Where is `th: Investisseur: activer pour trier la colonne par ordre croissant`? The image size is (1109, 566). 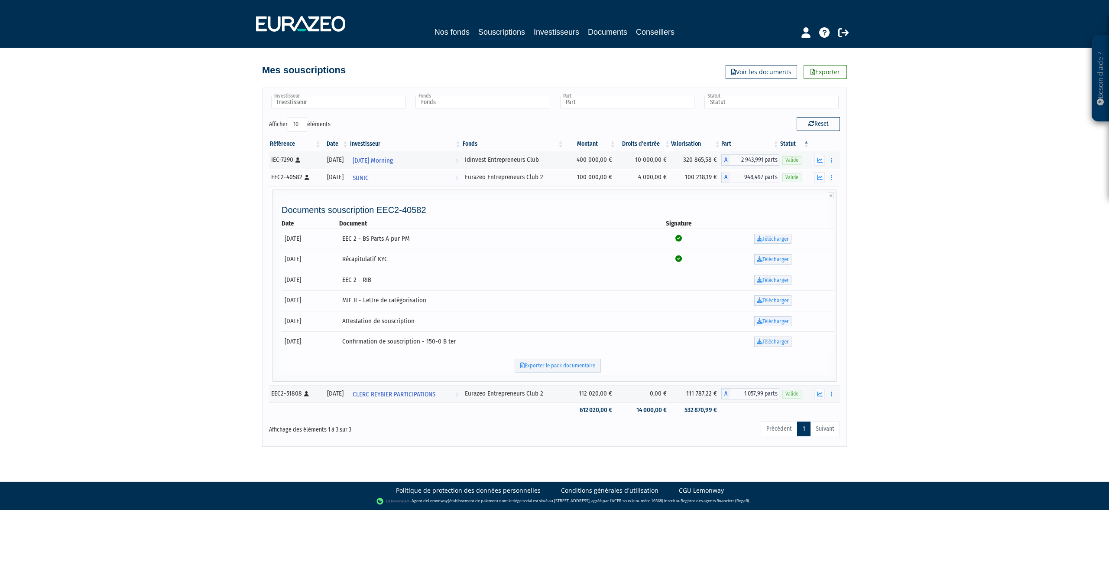 th: Investisseur: activer pour trier la colonne par ordre croissant is located at coordinates (406, 144).